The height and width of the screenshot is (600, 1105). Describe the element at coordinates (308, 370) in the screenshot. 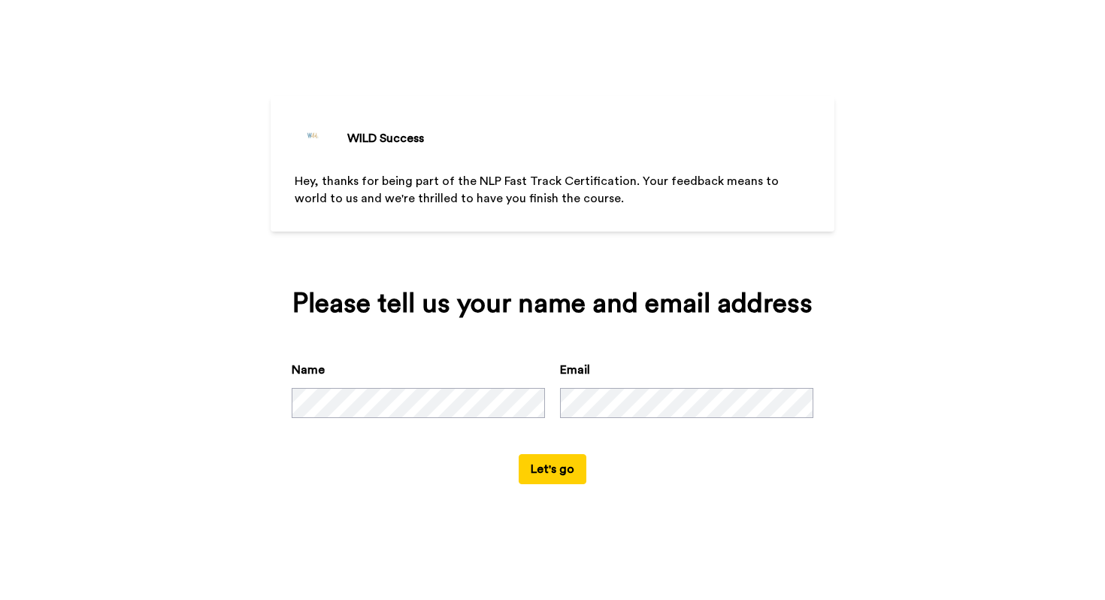

I see `label: Name` at that location.